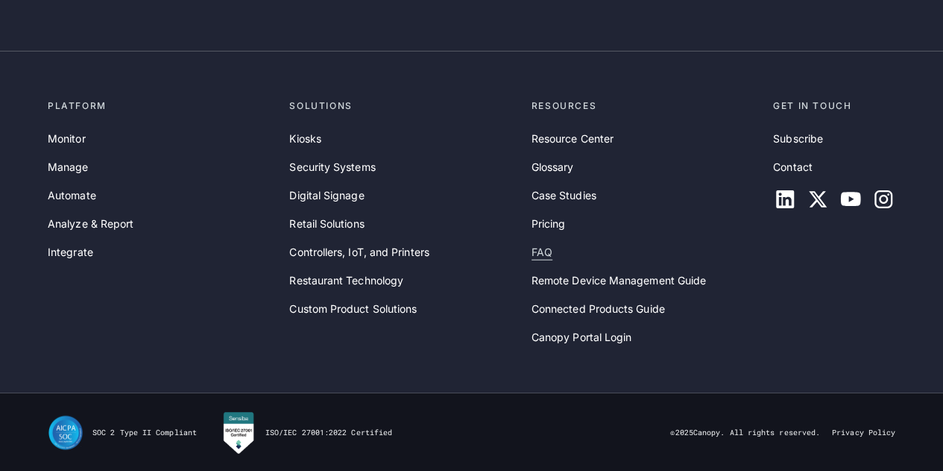  I want to click on div: Get in touch, so click(834, 106).